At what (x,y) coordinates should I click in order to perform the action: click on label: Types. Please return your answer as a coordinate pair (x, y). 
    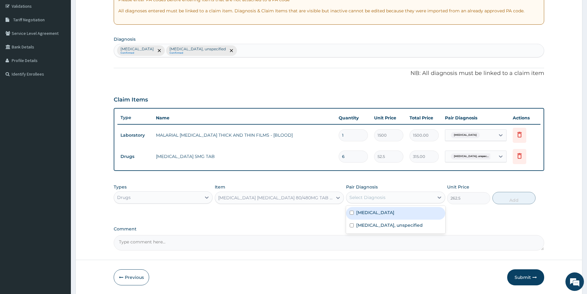
    Looking at the image, I should click on (120, 187).